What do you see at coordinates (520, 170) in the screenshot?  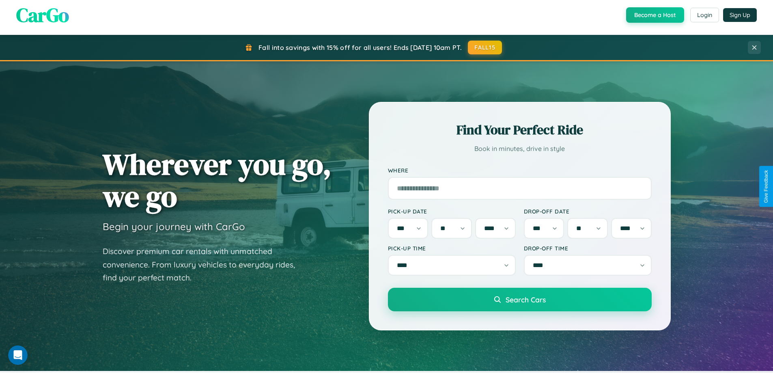 I see `label: Where` at bounding box center [520, 170].